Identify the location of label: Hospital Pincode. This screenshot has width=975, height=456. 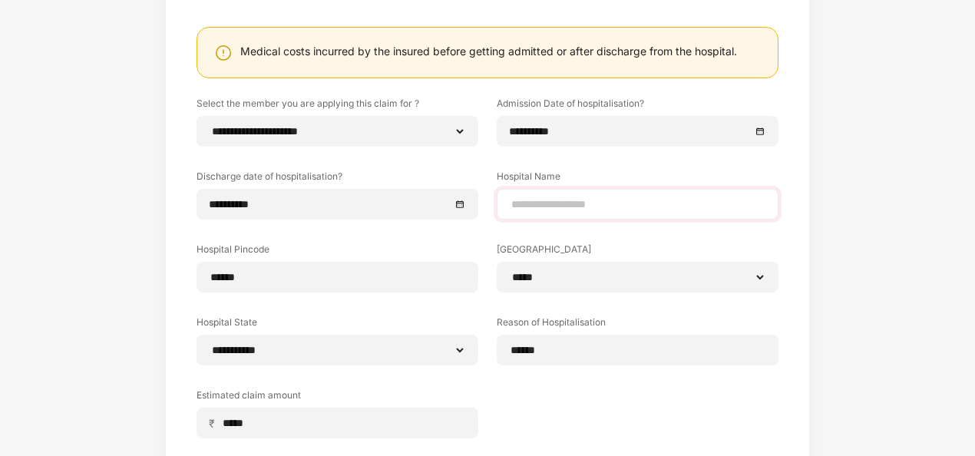
(337, 252).